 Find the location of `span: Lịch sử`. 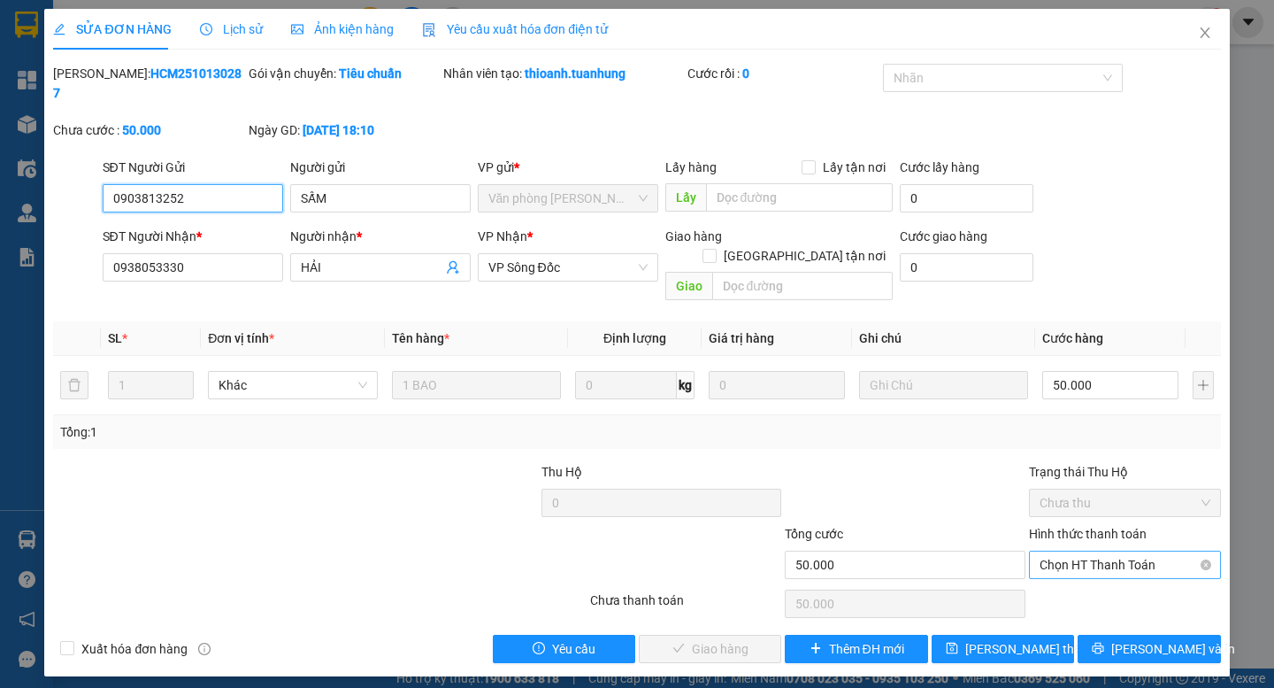

span: Lịch sử is located at coordinates (231, 29).